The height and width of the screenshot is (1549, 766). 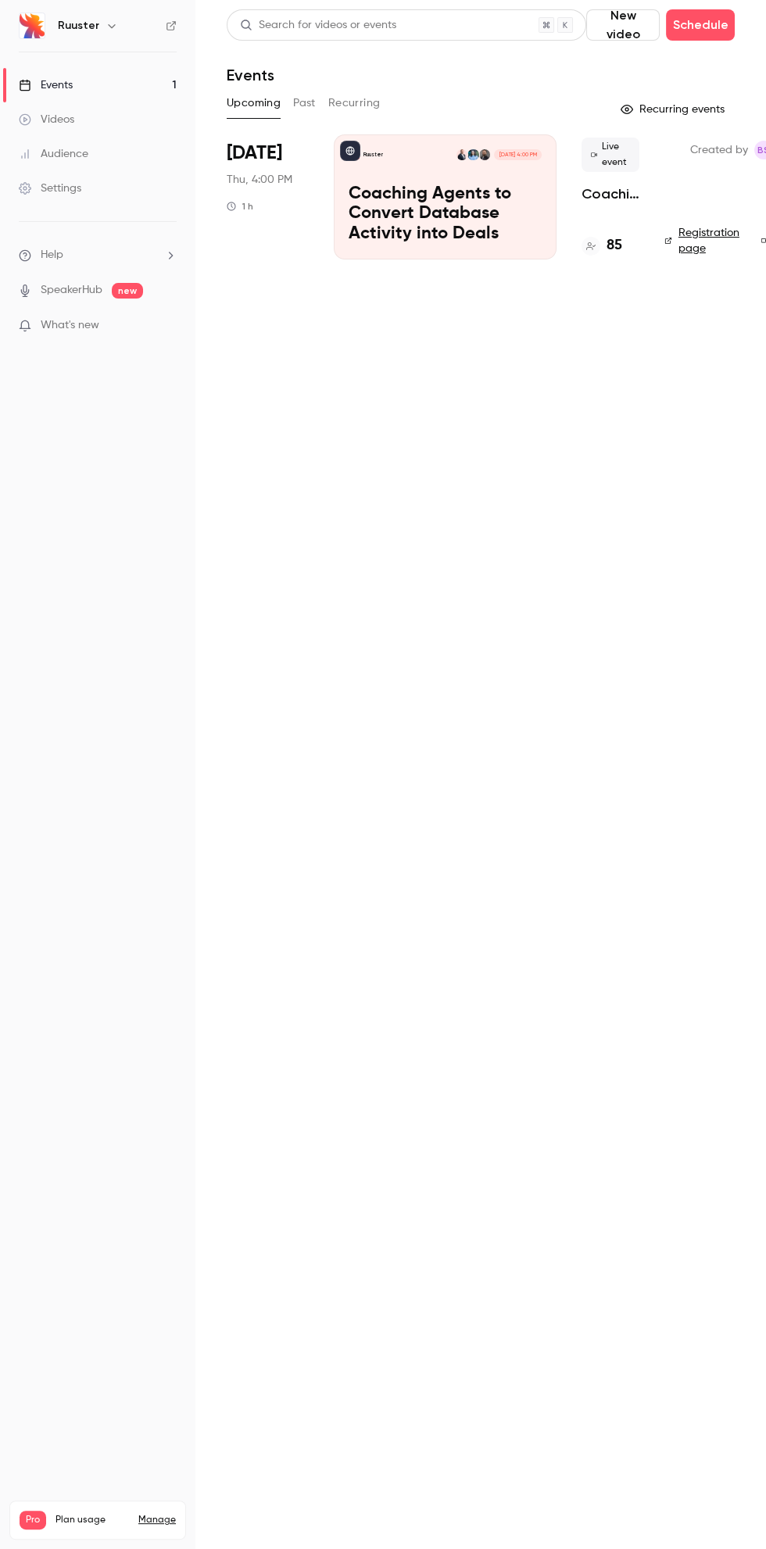 I want to click on button: Schedule, so click(x=700, y=25).